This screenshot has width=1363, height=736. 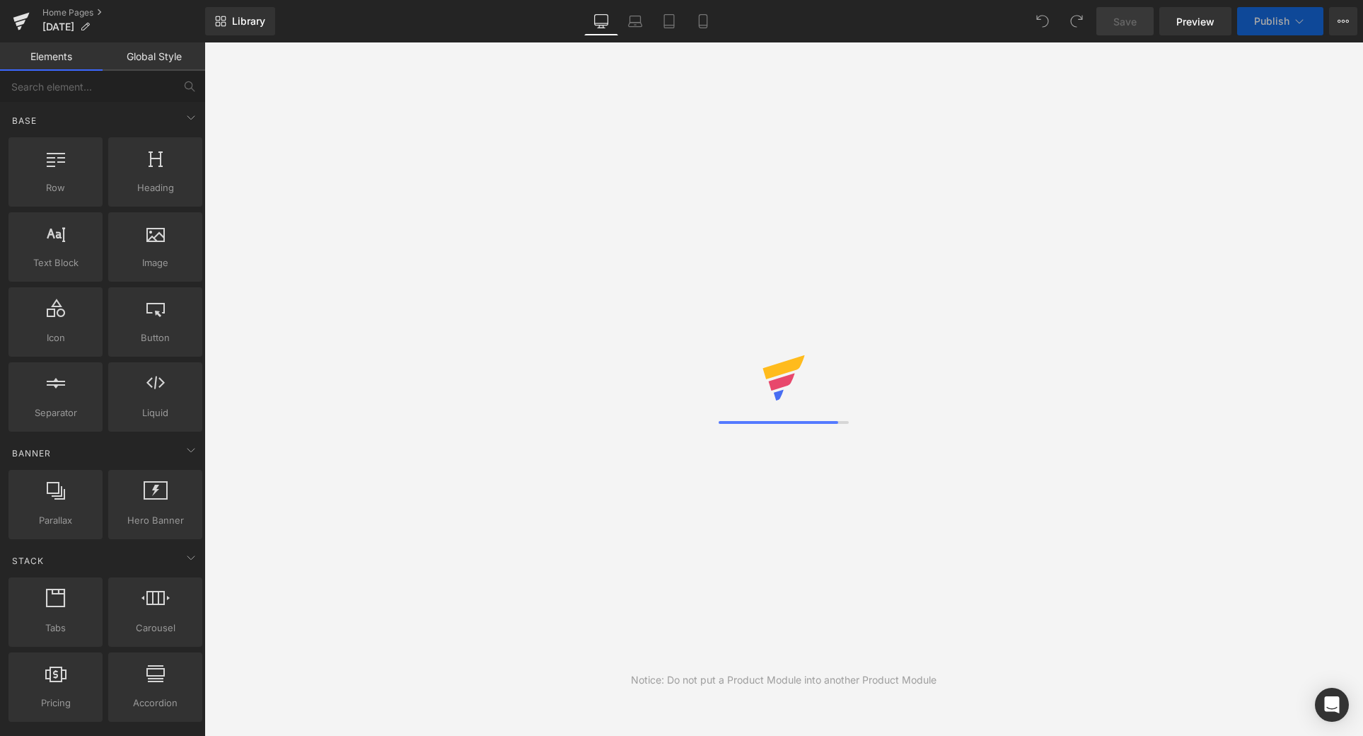 What do you see at coordinates (55, 412) in the screenshot?
I see `span: Separator` at bounding box center [55, 412].